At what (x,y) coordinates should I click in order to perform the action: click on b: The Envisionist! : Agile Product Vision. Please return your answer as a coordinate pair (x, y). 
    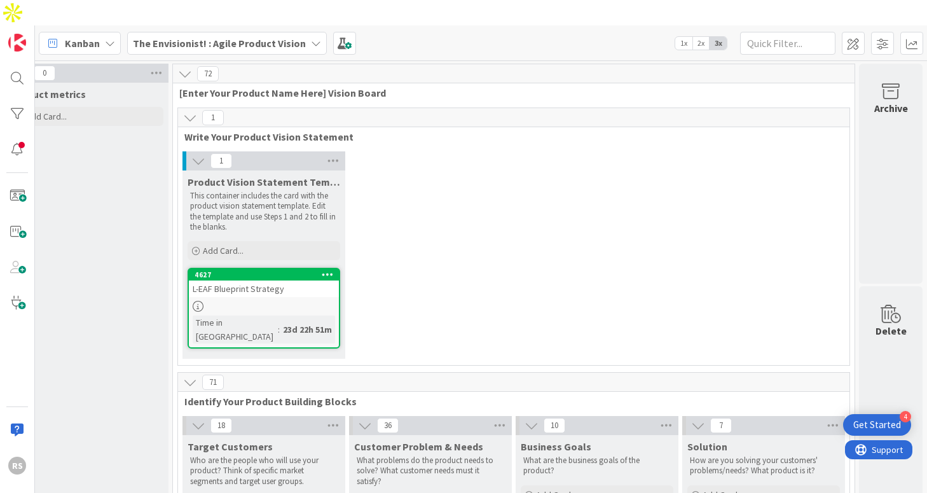
    Looking at the image, I should click on (219, 43).